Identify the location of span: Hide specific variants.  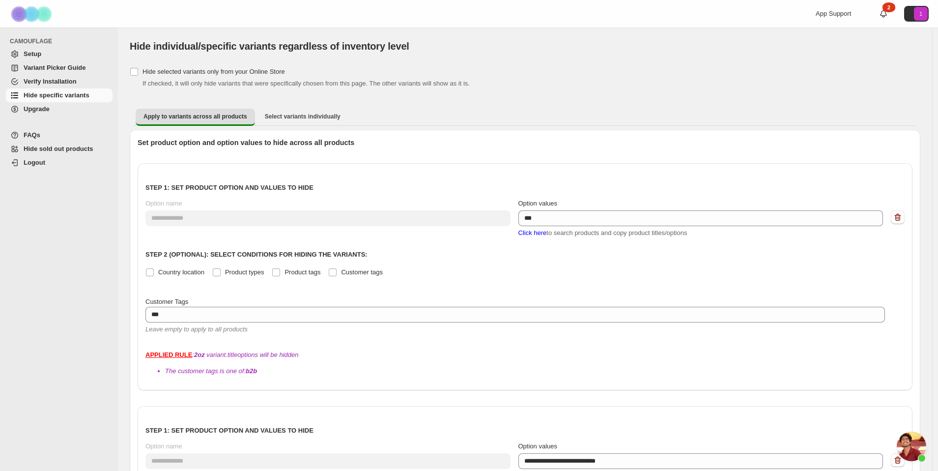
(57, 95).